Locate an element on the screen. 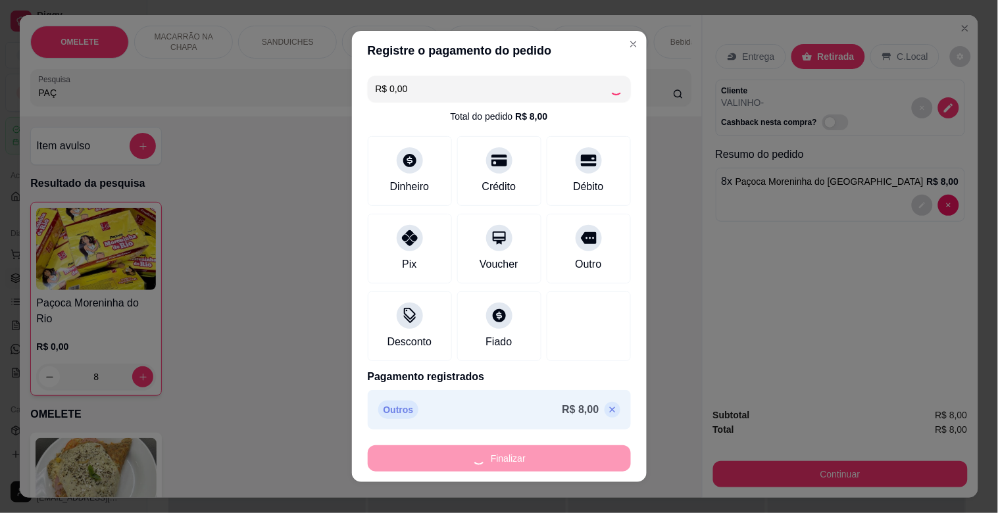 This screenshot has height=513, width=998. header: Registre o pagamento do pedido is located at coordinates (499, 51).